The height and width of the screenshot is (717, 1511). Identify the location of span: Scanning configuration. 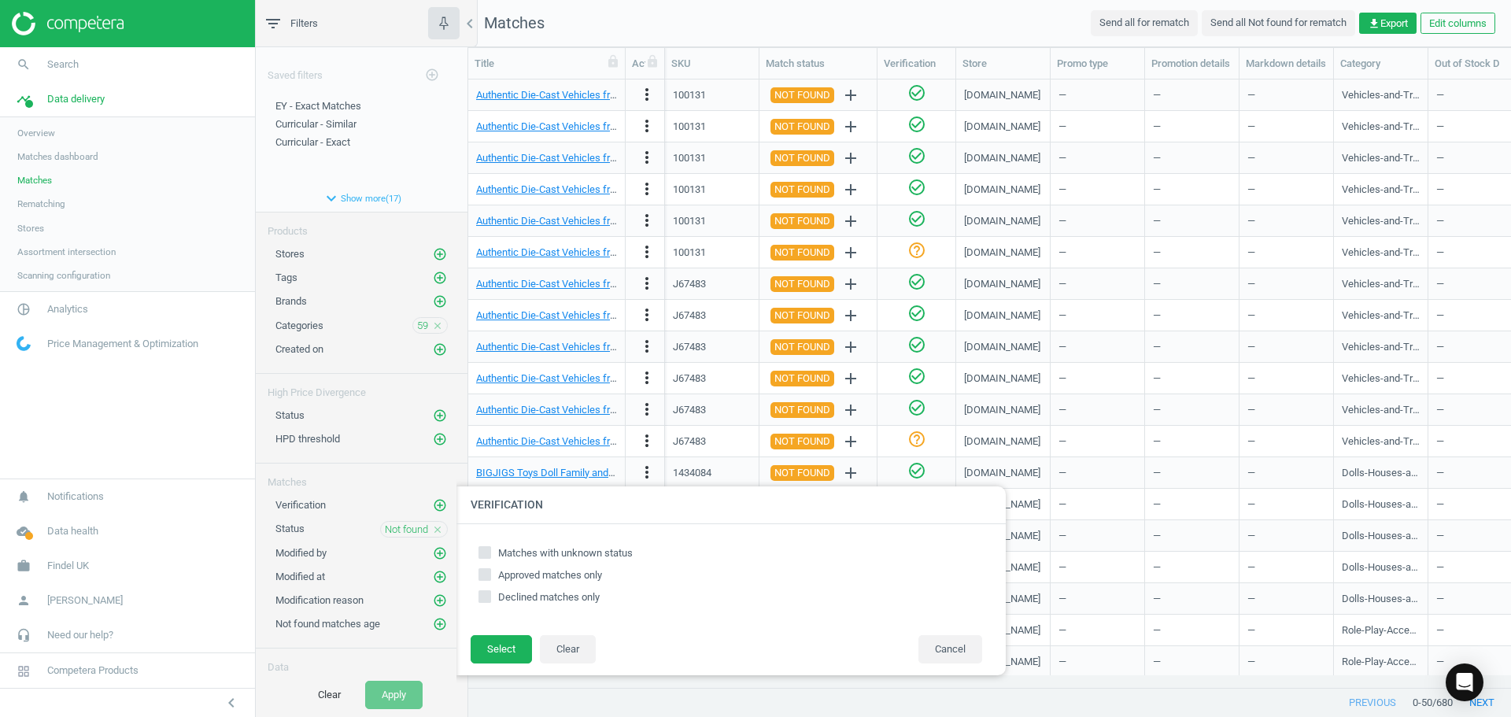
(64, 275).